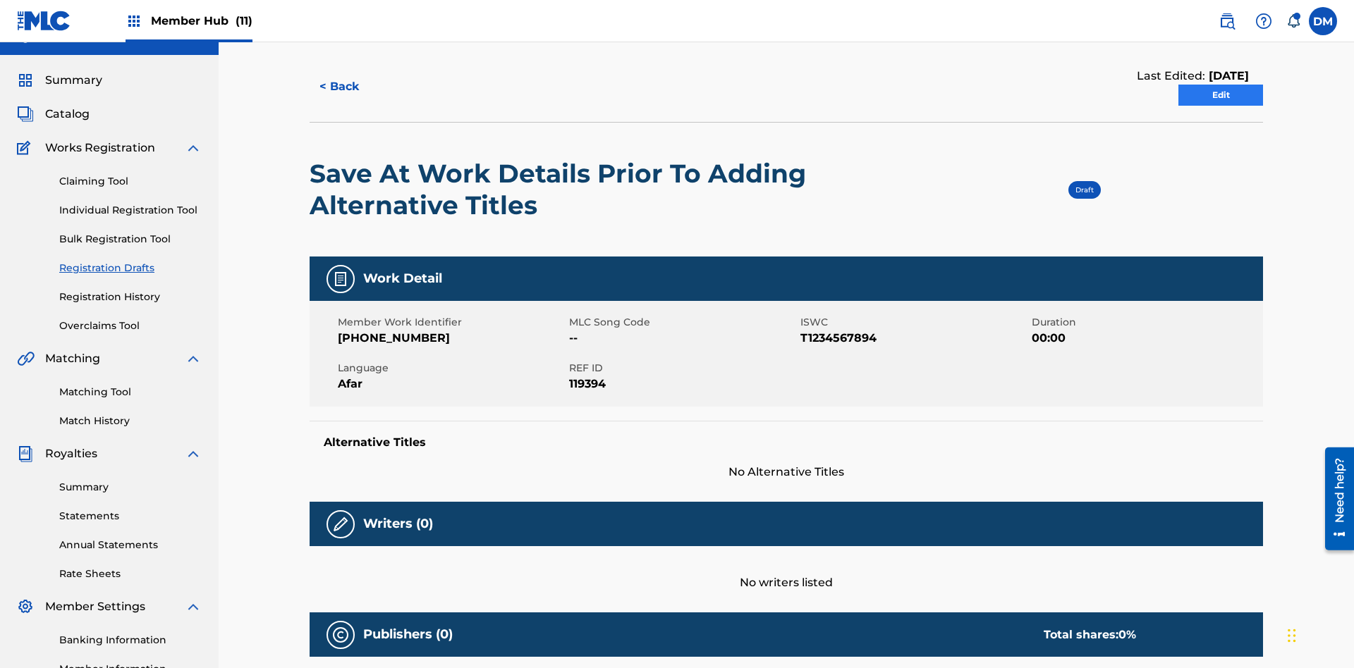 This screenshot has width=1354, height=668. Describe the element at coordinates (134, 21) in the screenshot. I see `img: Top Rightsholders` at that location.